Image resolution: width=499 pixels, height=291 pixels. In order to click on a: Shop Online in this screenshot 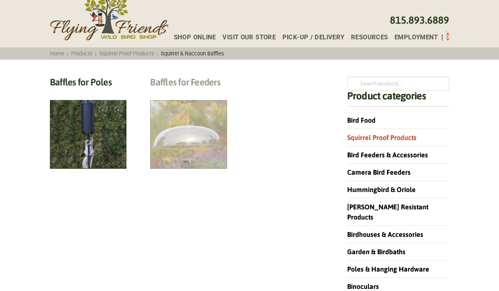, I will do `click(192, 37)`.